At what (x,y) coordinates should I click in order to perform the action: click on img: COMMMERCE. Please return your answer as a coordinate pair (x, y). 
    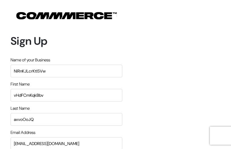
    Looking at the image, I should click on (66, 16).